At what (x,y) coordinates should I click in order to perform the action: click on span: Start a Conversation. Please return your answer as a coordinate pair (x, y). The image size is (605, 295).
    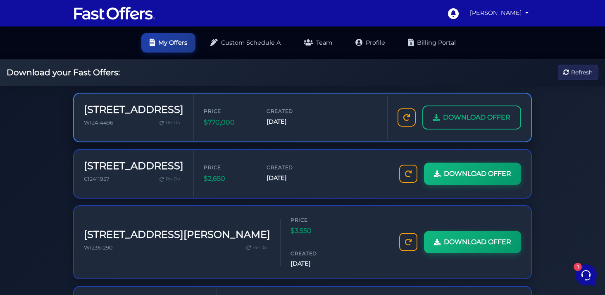
    Looking at the image, I should click on (88, 124).